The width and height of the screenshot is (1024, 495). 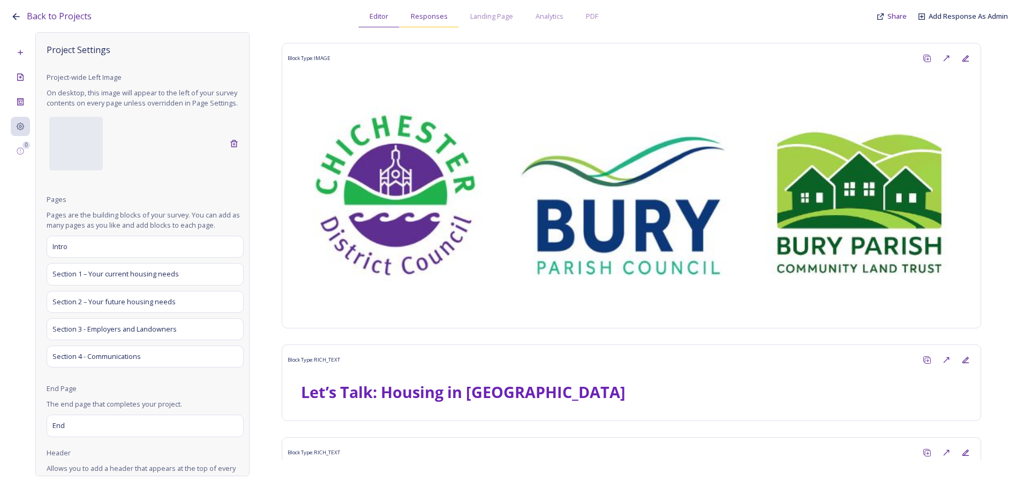 What do you see at coordinates (115, 329) in the screenshot?
I see `span: Section 3 - Employers and Landowners` at bounding box center [115, 329].